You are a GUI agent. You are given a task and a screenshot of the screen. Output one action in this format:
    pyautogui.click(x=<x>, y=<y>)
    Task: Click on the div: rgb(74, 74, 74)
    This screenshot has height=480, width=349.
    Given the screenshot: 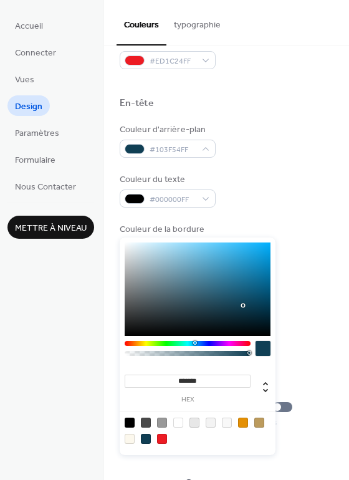 What is the action you would take?
    pyautogui.click(x=146, y=422)
    